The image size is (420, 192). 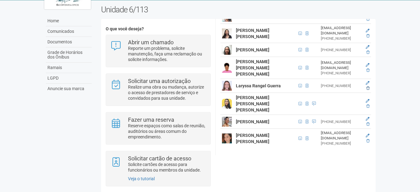 I want to click on p: Solicite cartões de acesso para funcionários ou membros da unidade., so click(x=167, y=168).